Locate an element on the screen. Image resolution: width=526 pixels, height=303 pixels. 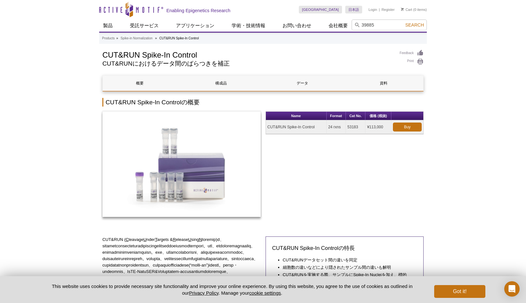
a: 製品 is located at coordinates (108, 26).